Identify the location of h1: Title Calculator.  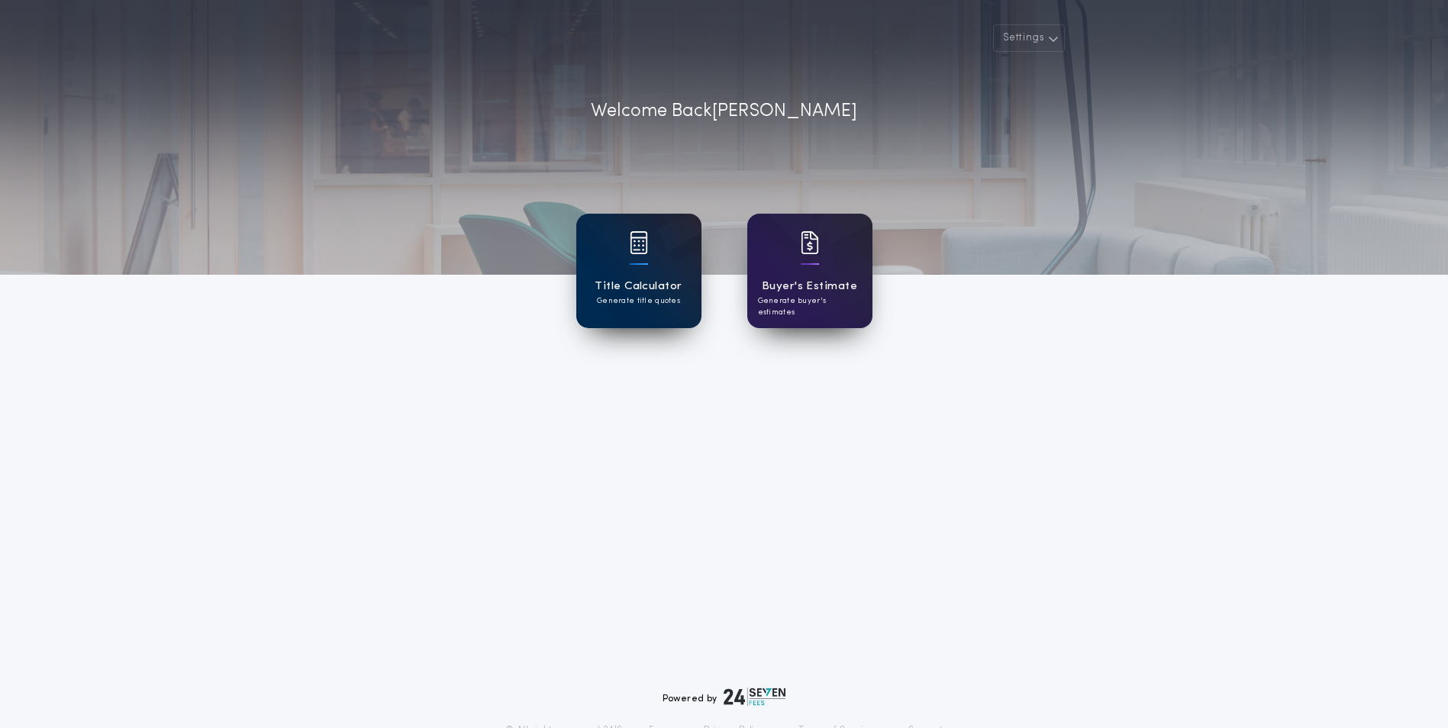
(638, 286).